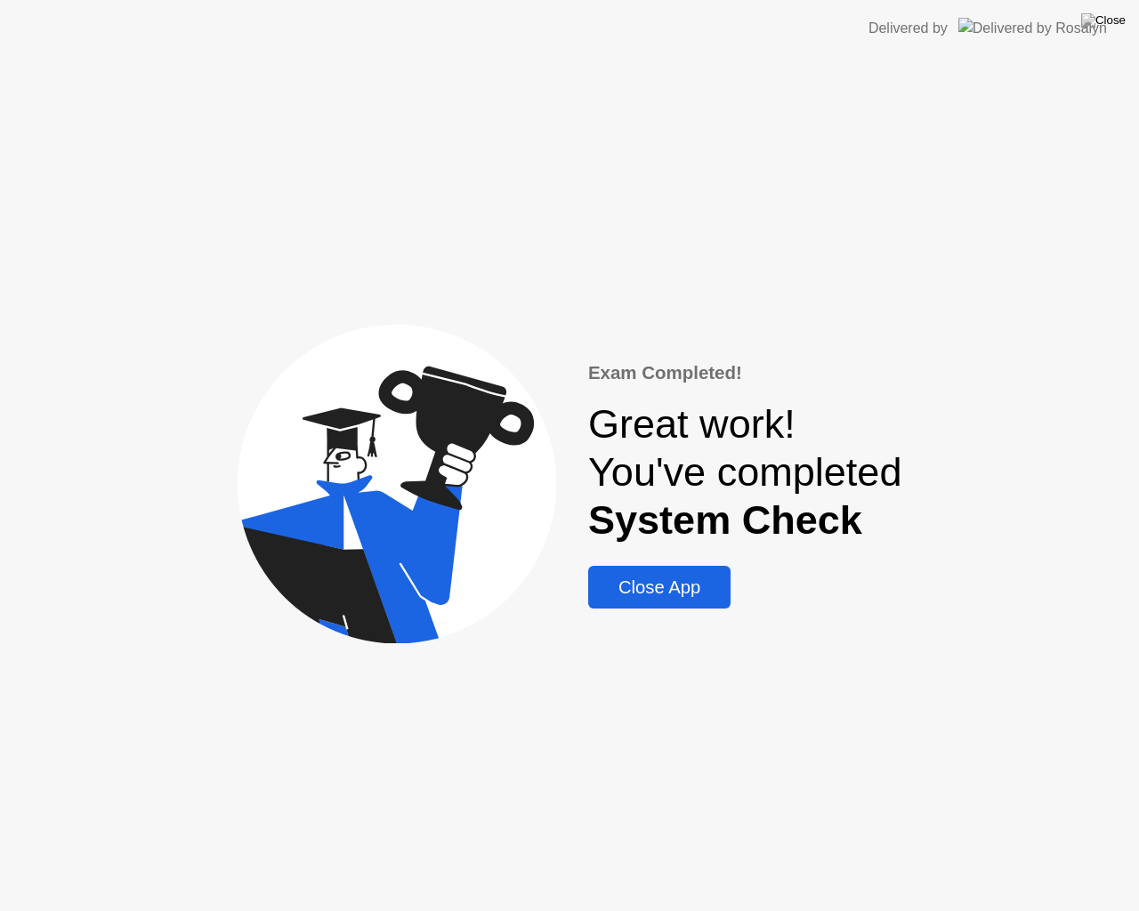  I want to click on img: Close, so click(1103, 20).